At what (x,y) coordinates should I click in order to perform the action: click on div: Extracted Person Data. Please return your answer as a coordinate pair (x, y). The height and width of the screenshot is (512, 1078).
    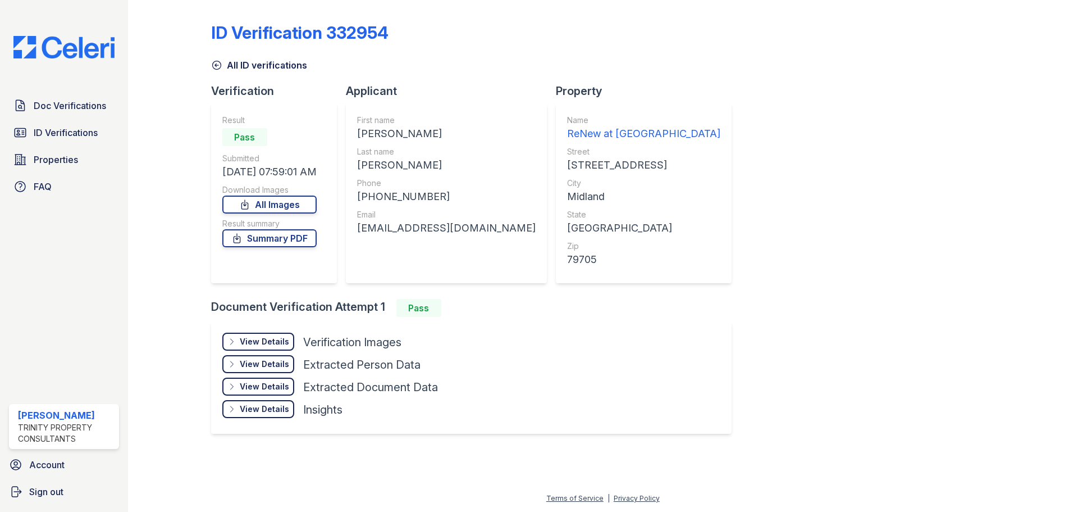
    Looking at the image, I should click on (362, 365).